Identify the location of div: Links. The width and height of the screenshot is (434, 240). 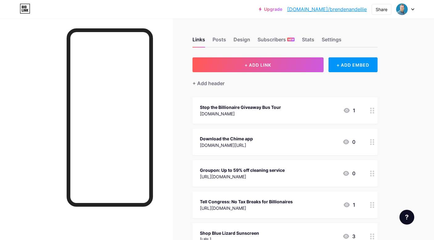
(199, 41).